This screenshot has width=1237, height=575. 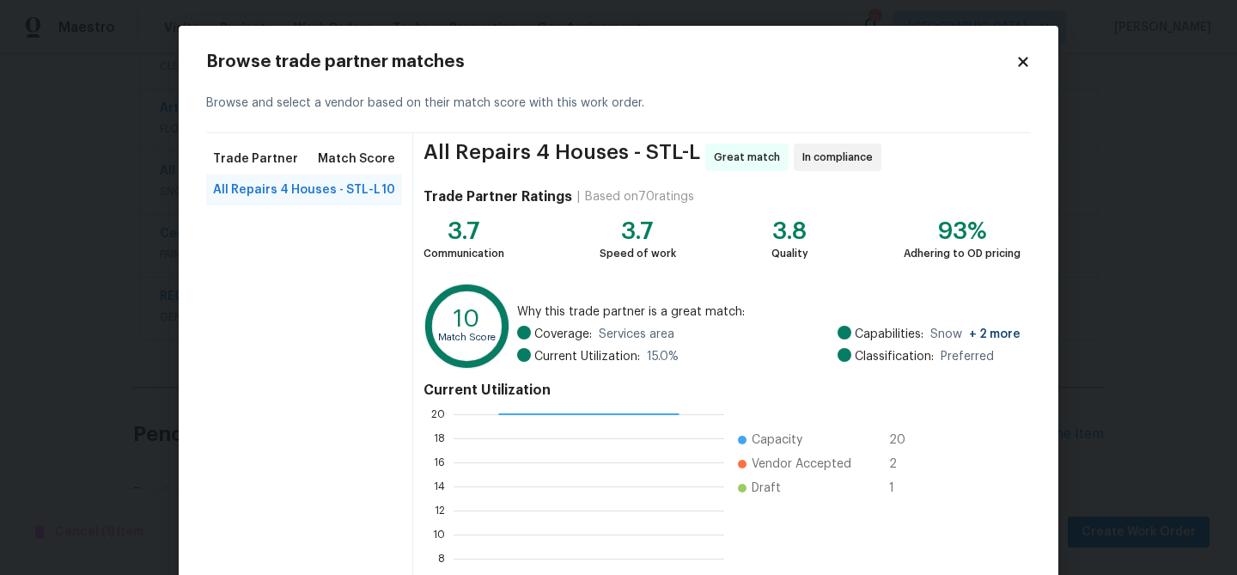 I want to click on span: Current Utilization:, so click(x=587, y=356).